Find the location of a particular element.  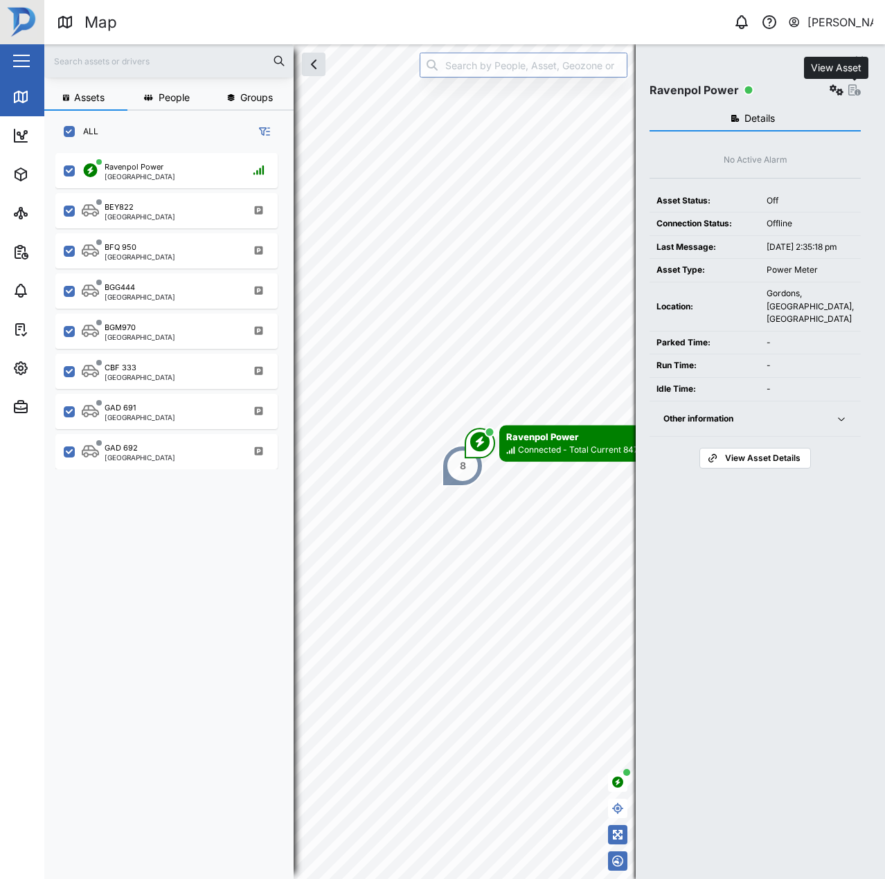

span: View Asset Details is located at coordinates (762, 458).